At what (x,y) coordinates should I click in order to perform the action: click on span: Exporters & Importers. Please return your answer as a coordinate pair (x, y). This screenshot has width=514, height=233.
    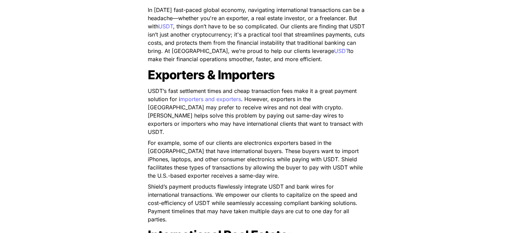
    Looking at the image, I should click on (211, 75).